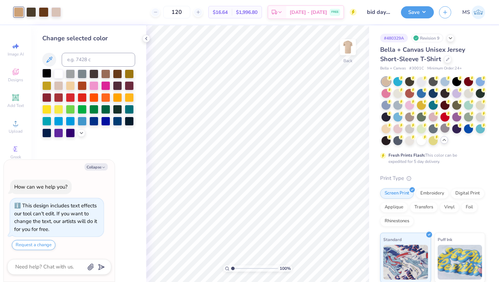 This screenshot has width=499, height=282. What do you see at coordinates (424, 207) in the screenshot?
I see `div: Transfers` at bounding box center [424, 207].